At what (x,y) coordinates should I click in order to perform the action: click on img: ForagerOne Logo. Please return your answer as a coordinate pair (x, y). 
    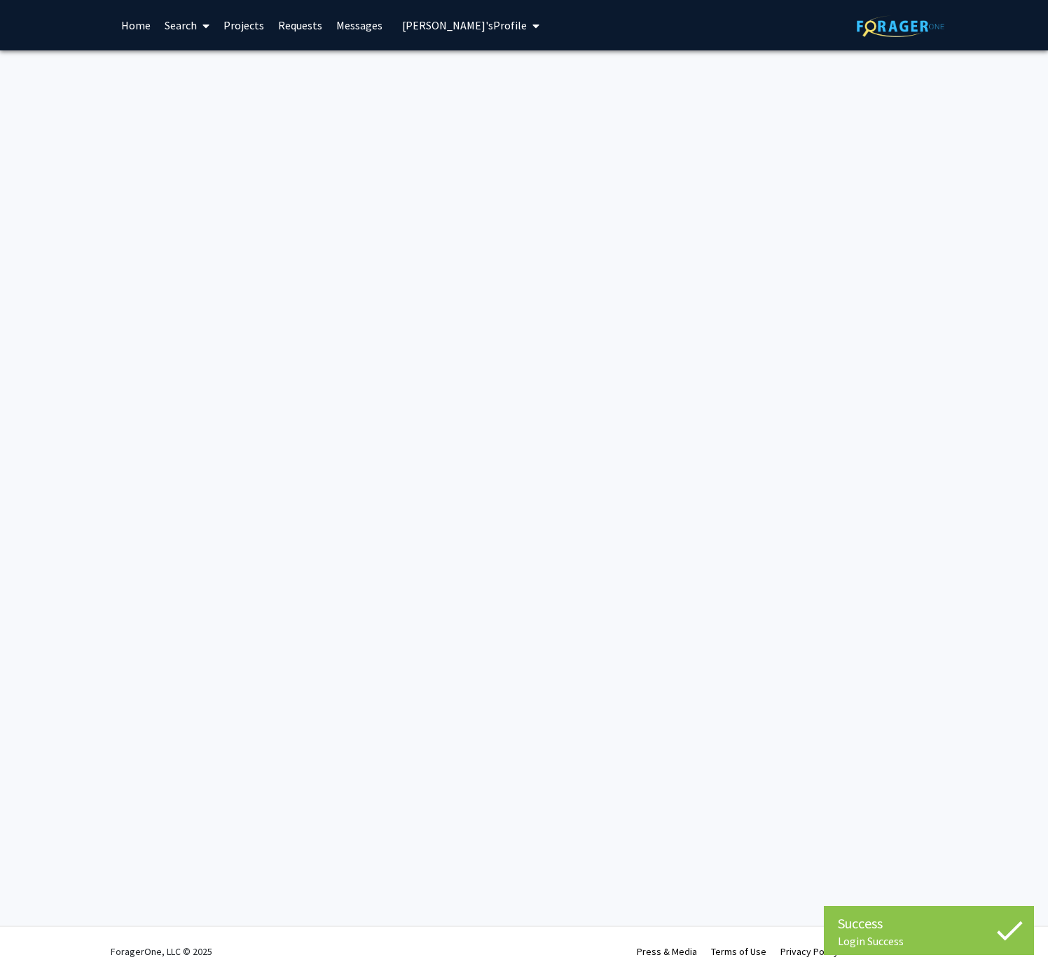
    Looking at the image, I should click on (900, 26).